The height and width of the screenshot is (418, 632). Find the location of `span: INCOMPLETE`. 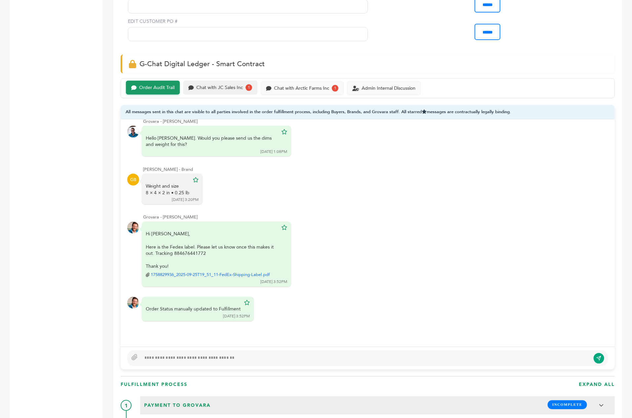

span: INCOMPLETE is located at coordinates (567, 404).